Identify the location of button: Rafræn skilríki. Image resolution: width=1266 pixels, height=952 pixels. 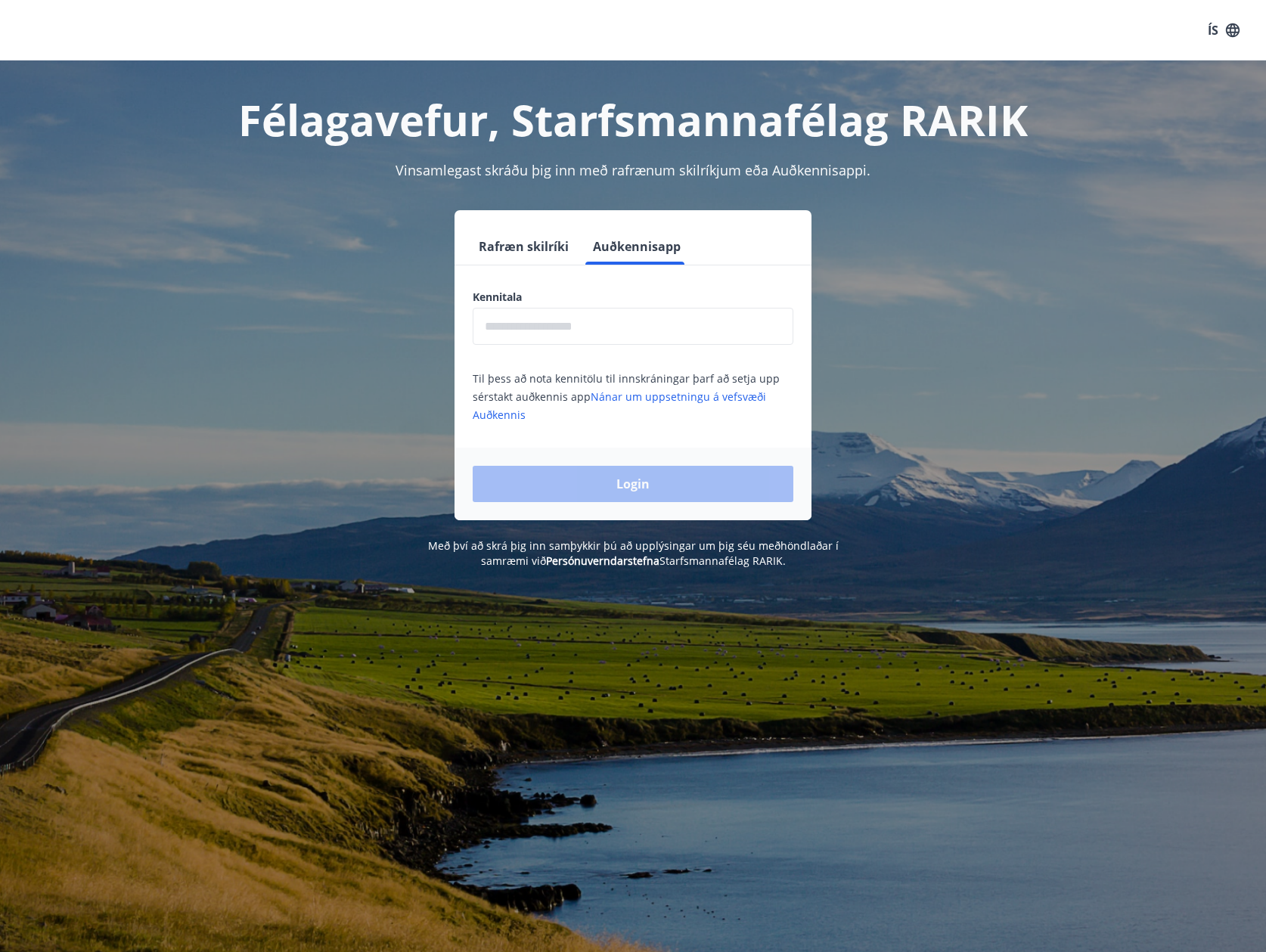
(523, 246).